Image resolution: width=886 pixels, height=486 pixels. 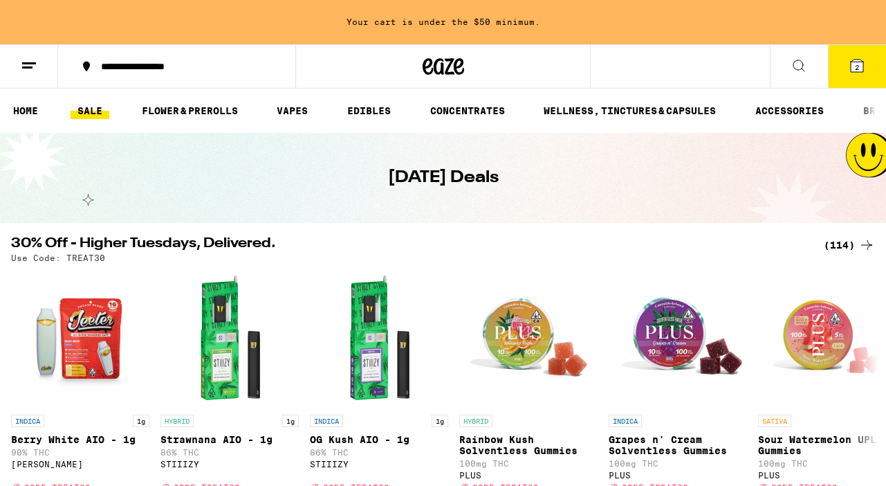 What do you see at coordinates (369, 111) in the screenshot?
I see `a: EDIBLES` at bounding box center [369, 111].